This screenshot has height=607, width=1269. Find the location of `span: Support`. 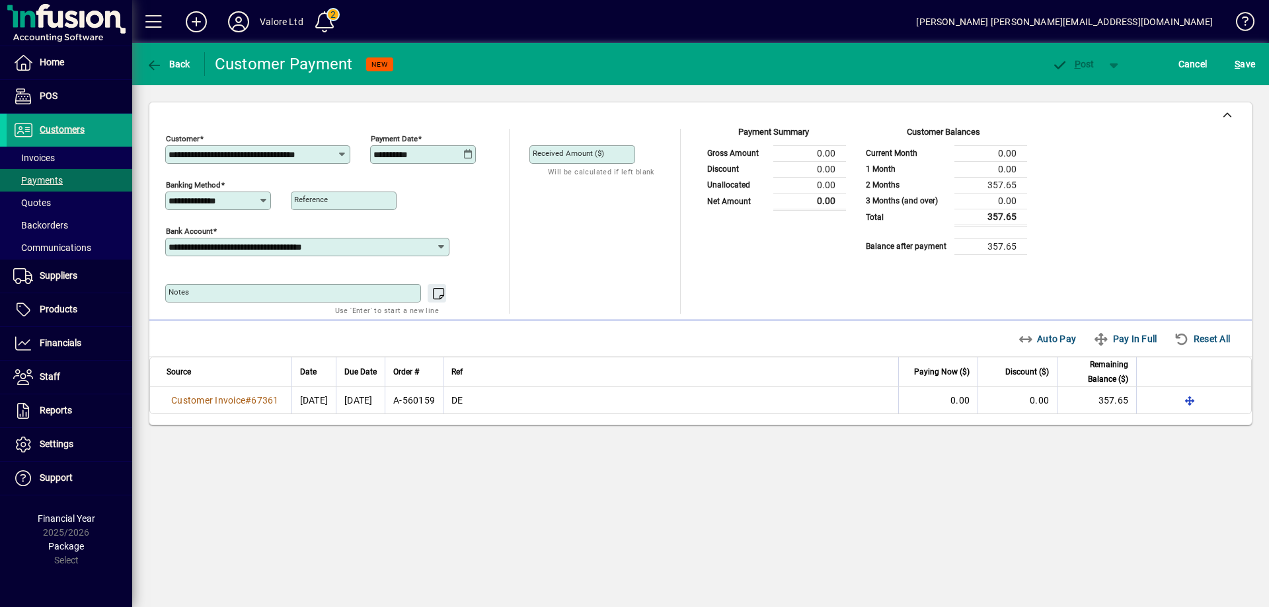

span: Support is located at coordinates (56, 478).